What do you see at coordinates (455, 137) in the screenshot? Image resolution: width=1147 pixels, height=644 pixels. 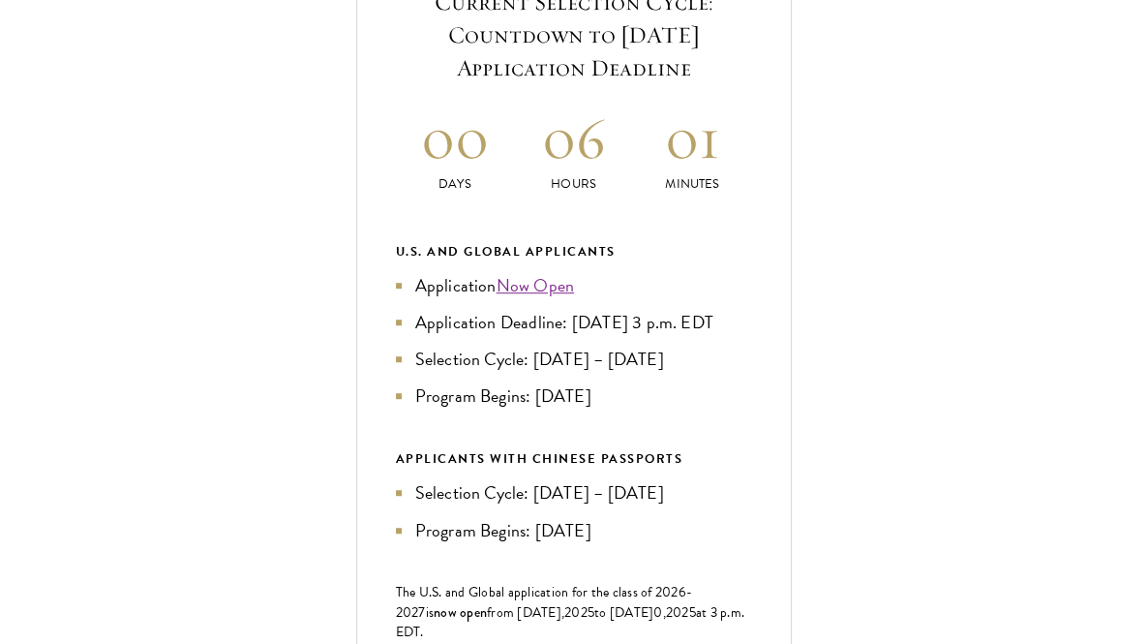 I see `h2: 00` at bounding box center [455, 137].